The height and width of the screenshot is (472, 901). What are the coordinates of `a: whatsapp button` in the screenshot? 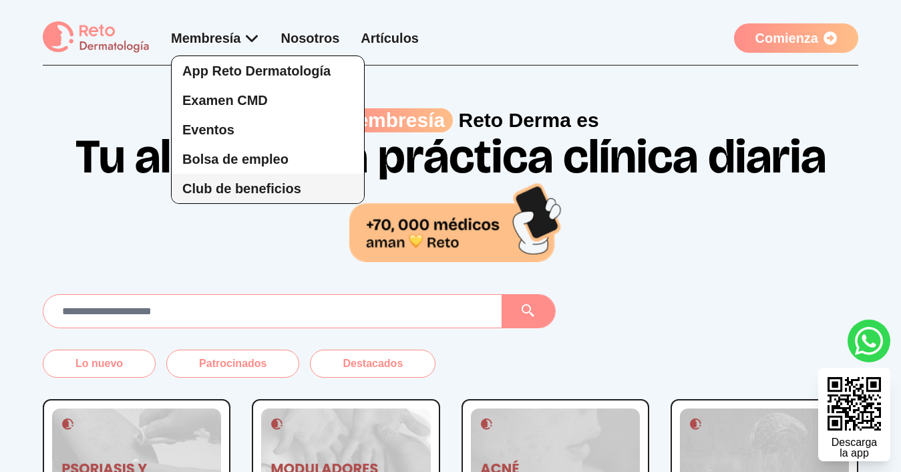 It's located at (869, 341).